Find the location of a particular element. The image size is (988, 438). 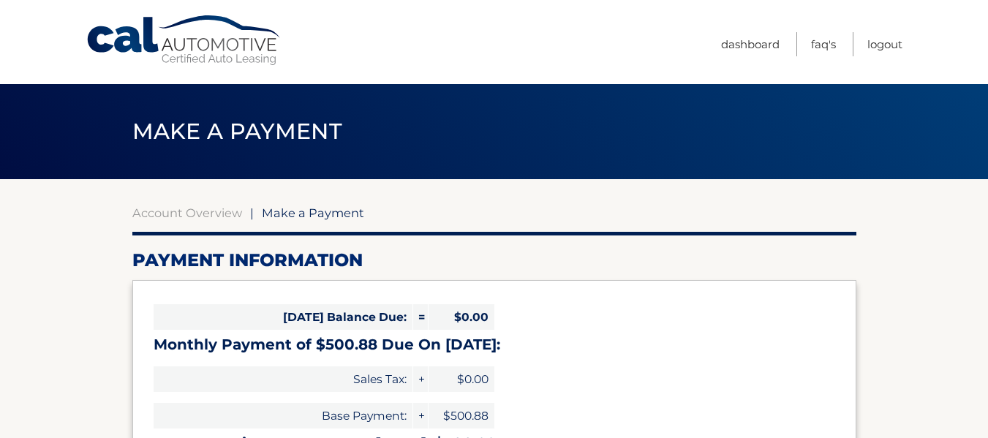

span: Sales Tax: is located at coordinates (283, 379).